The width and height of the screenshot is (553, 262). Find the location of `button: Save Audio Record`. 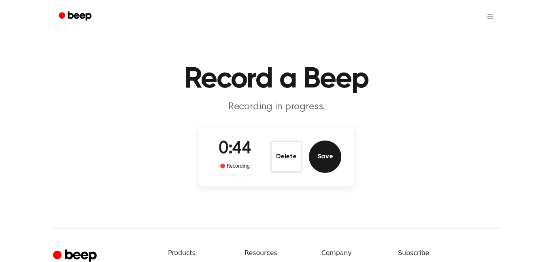

button: Save Audio Record is located at coordinates (325, 157).